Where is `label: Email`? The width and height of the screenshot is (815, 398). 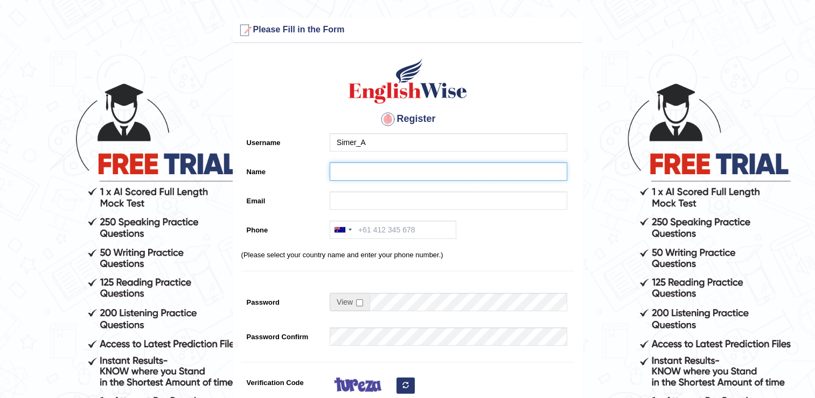
label: Email is located at coordinates (283, 198).